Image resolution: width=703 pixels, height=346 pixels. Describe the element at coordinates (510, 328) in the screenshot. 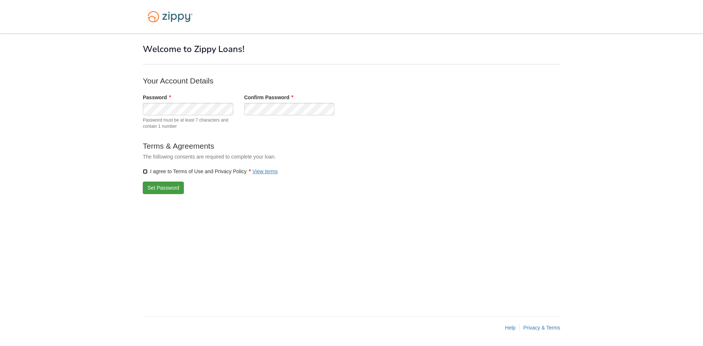

I see `a: Help` at that location.